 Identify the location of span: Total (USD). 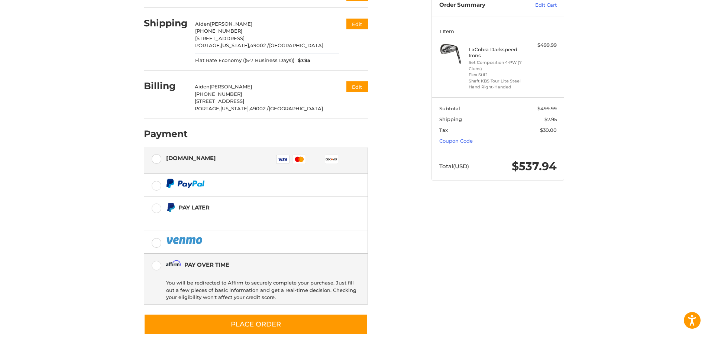
(454, 166).